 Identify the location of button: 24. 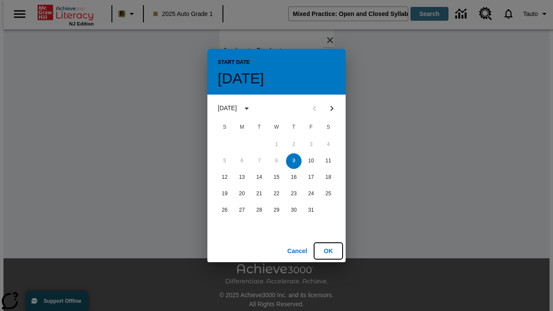
(311, 194).